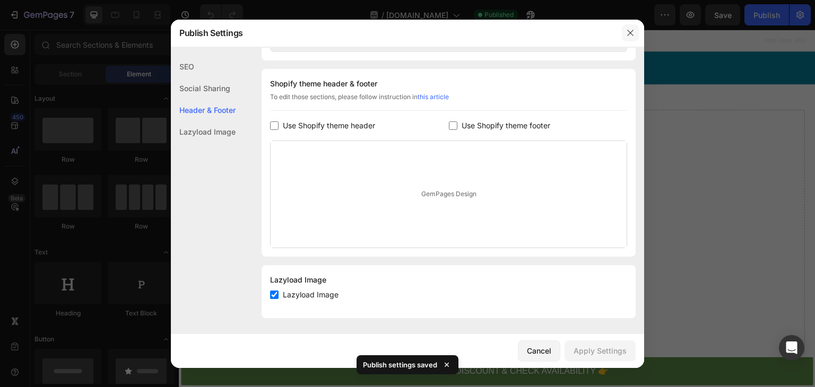  What do you see at coordinates (792, 348) in the screenshot?
I see `div: Open Intercom Messenger` at bounding box center [792, 348].